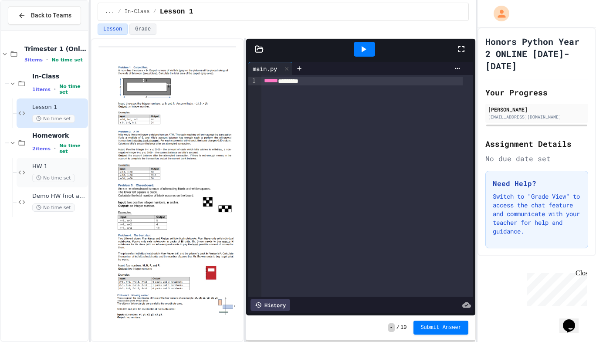 The width and height of the screenshot is (596, 342). Describe the element at coordinates (41, 89) in the screenshot. I see `span: 1 items` at that location.